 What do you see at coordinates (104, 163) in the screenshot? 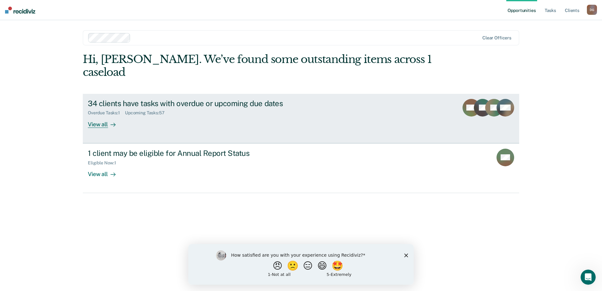
I see `div: Eligible Now : 1` at bounding box center [104, 163].